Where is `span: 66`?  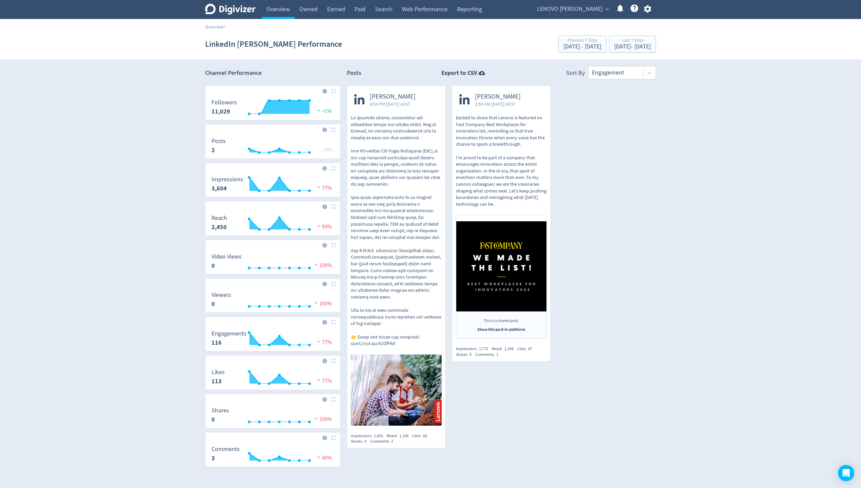
span: 66 is located at coordinates (425, 436).